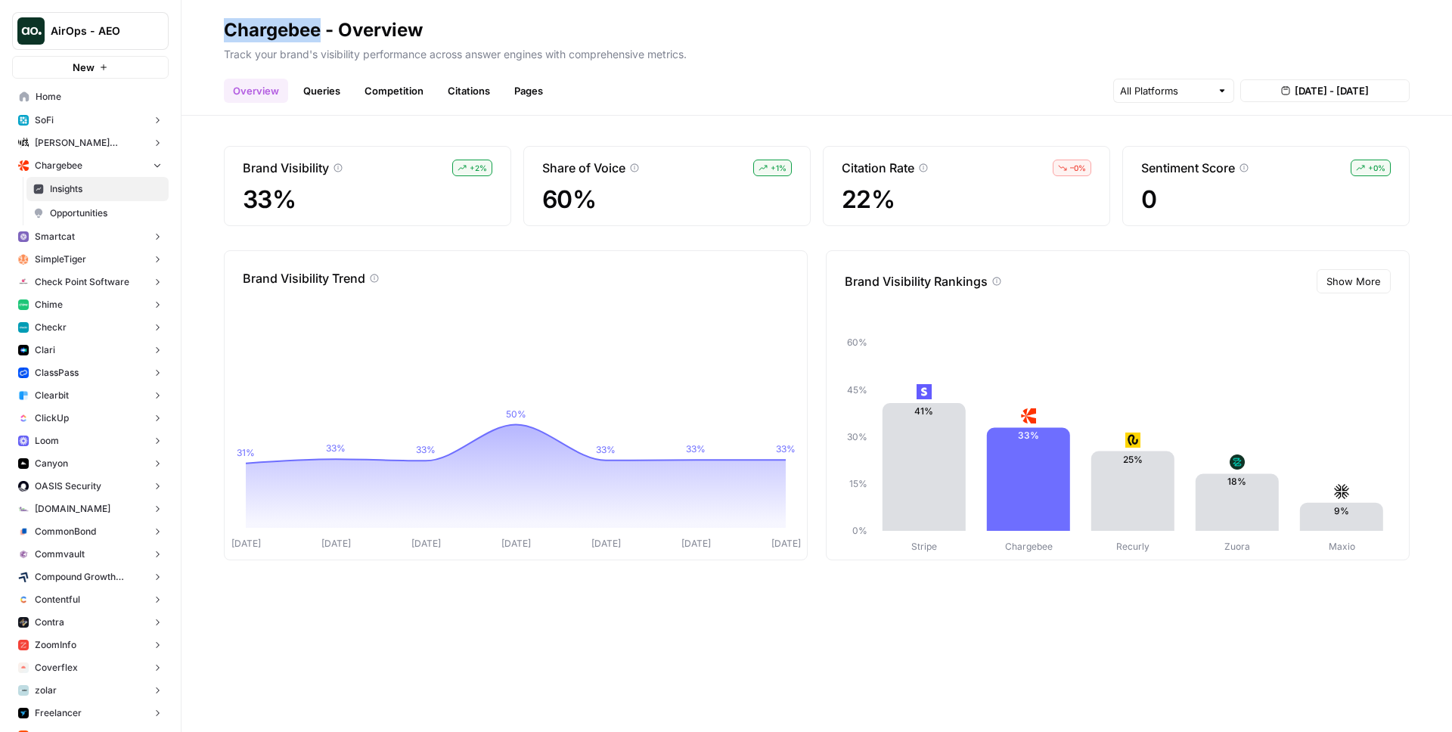  What do you see at coordinates (1354, 281) in the screenshot?
I see `button: Show More` at bounding box center [1354, 281].